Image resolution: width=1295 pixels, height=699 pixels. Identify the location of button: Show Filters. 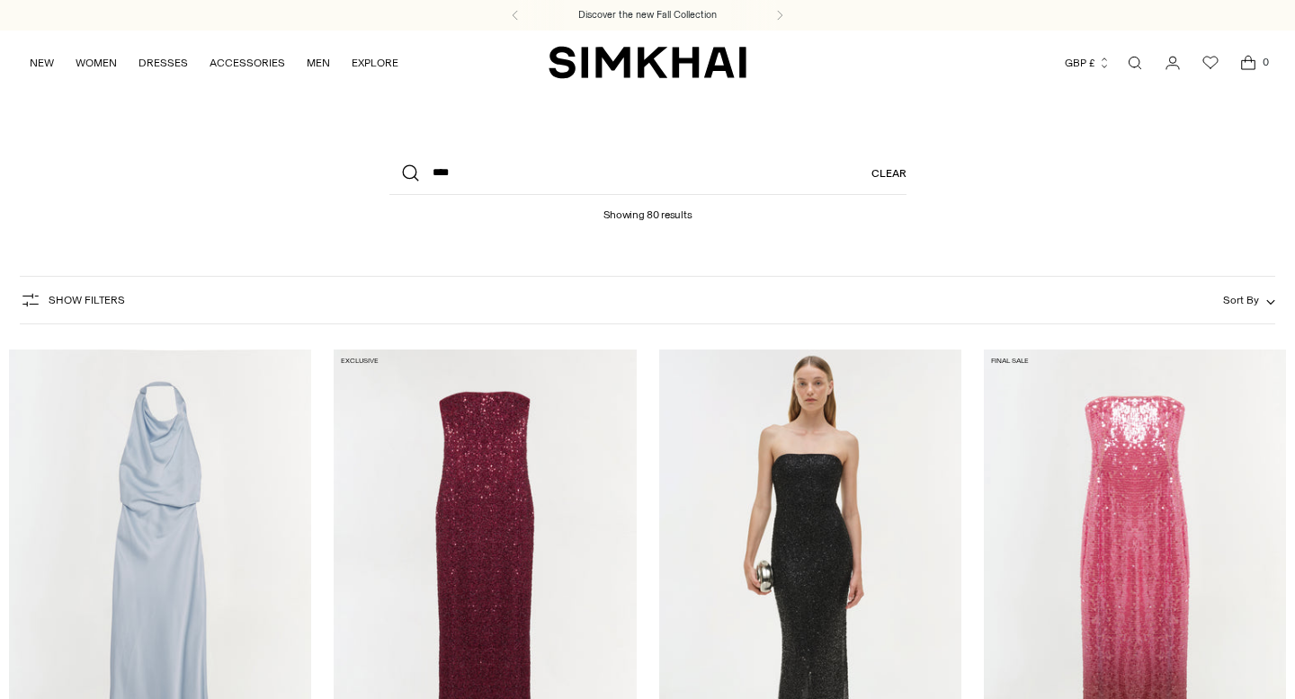
(72, 300).